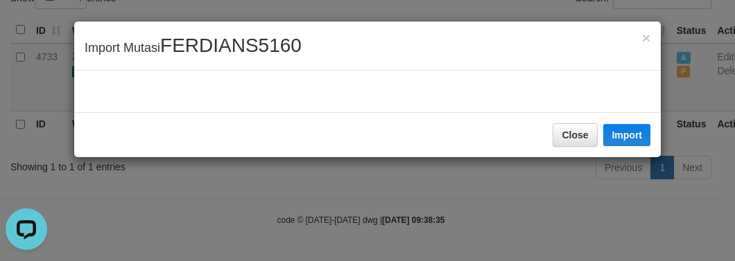 This screenshot has height=261, width=735. I want to click on button: Import, so click(627, 135).